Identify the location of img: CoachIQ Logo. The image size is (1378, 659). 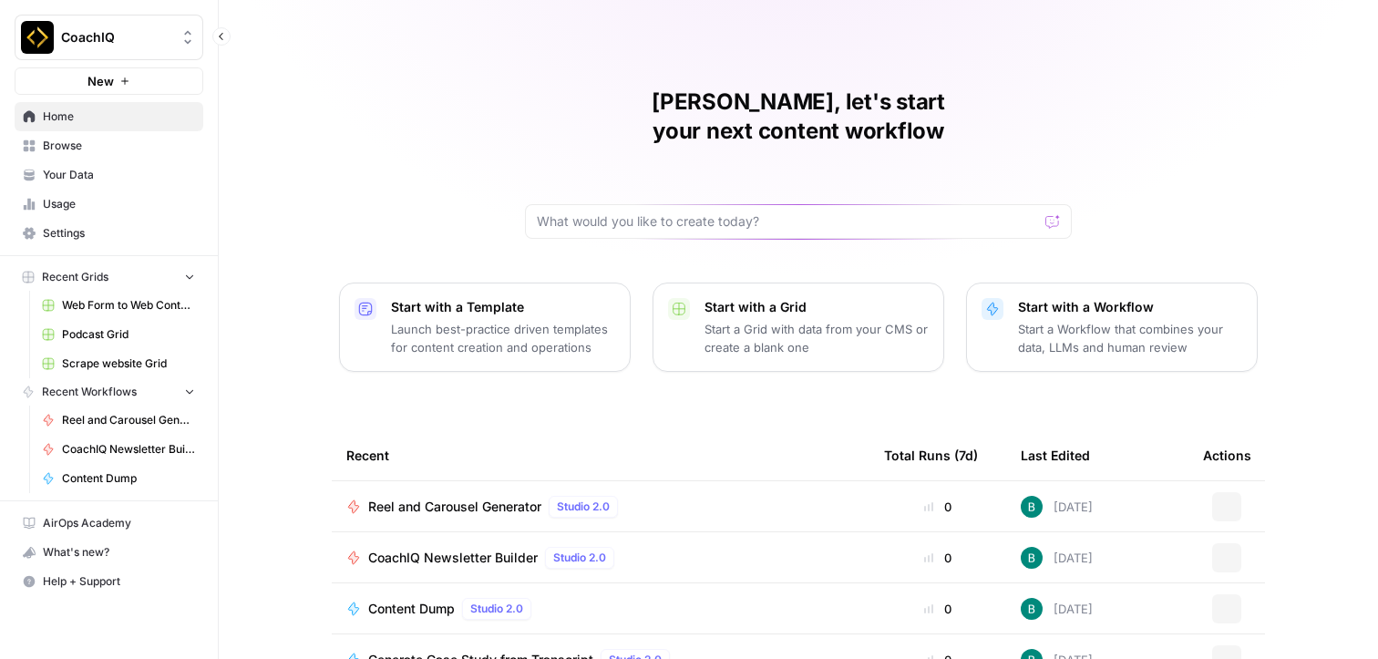
(37, 37).